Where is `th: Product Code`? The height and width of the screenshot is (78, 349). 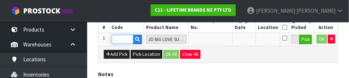
th: Product Code is located at coordinates (127, 24).